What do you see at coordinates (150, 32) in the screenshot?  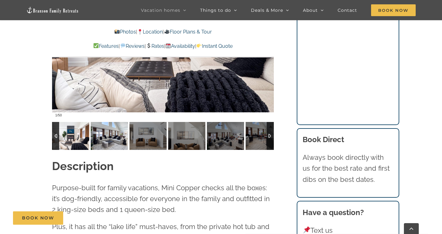 I see `a: Location` at bounding box center [150, 32].